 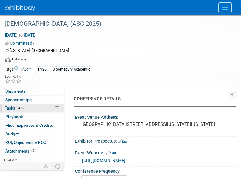 What do you see at coordinates (33, 151) in the screenshot?
I see `span: 7` at bounding box center [33, 151].